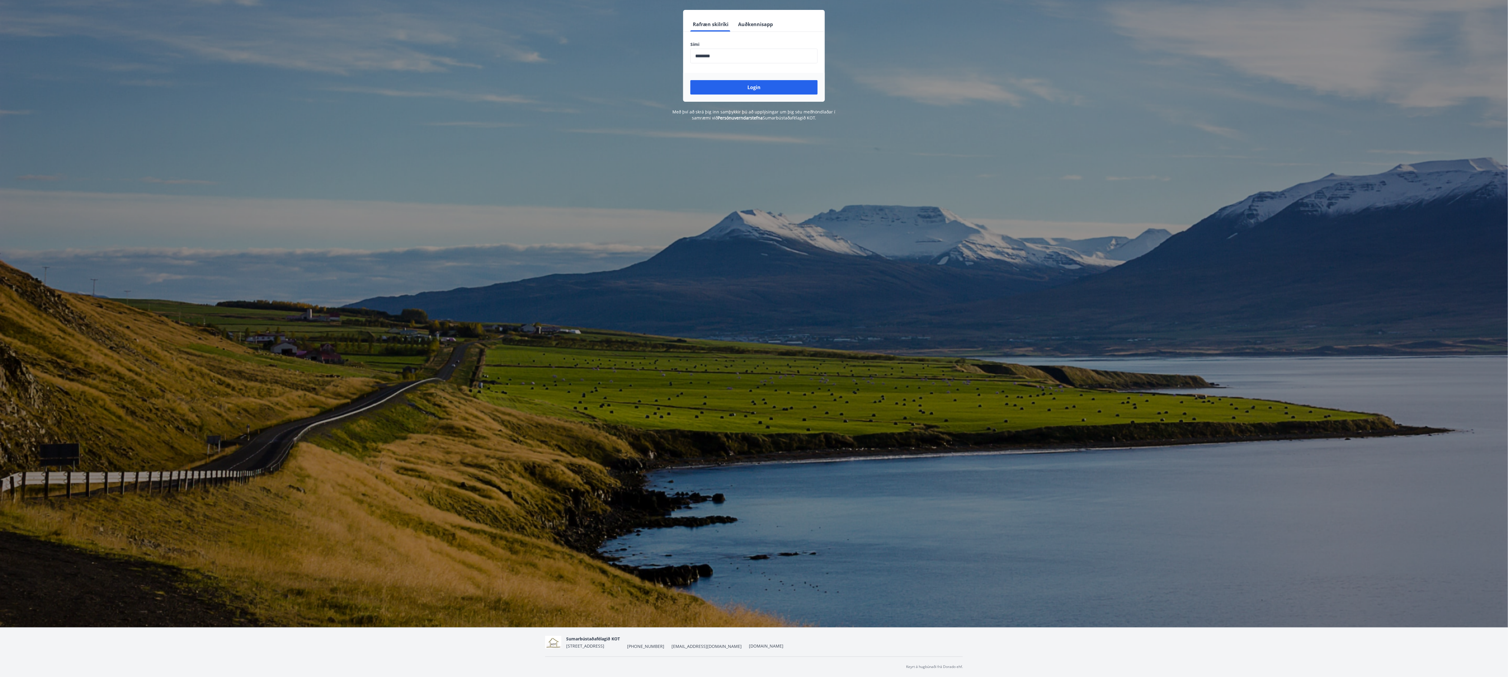 Image resolution: width=1508 pixels, height=677 pixels. I want to click on button: Auðkennisapp, so click(756, 24).